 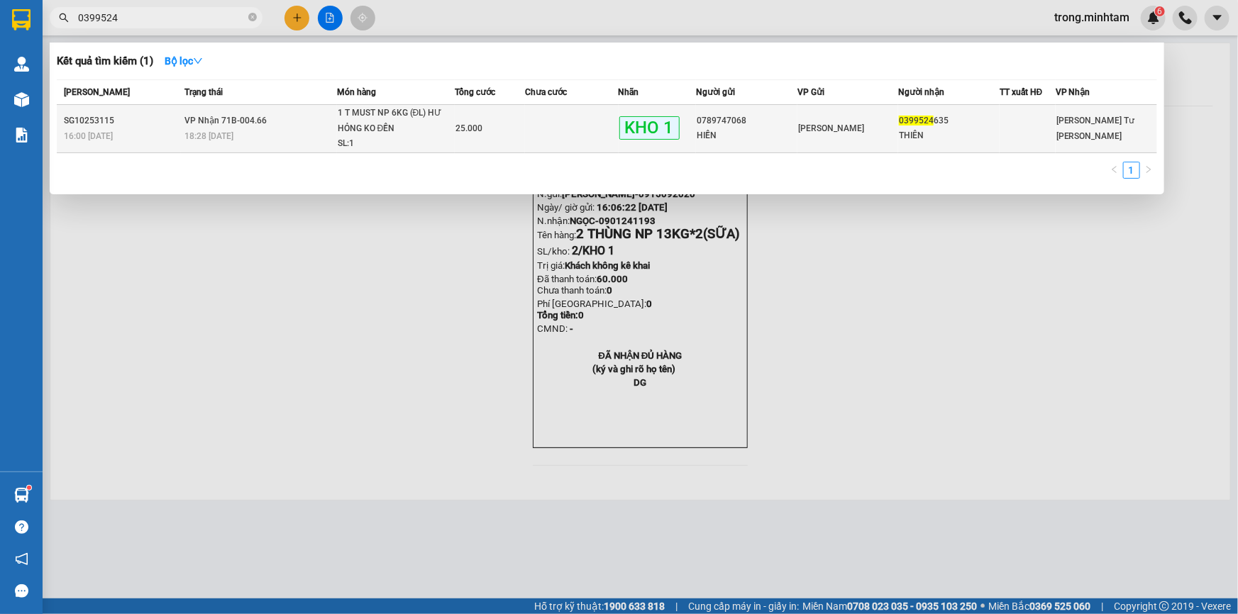 What do you see at coordinates (62, 11) in the screenshot?
I see `span: 20:10-` at bounding box center [62, 11].